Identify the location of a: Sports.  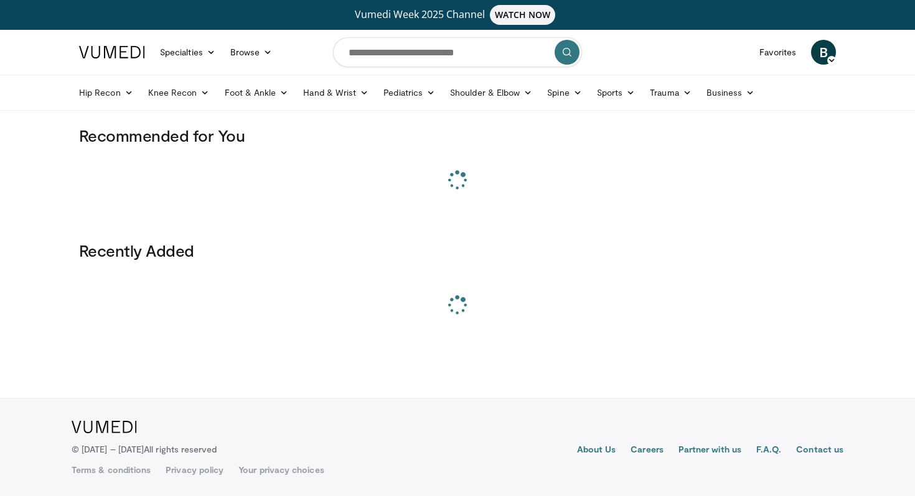
(616, 93).